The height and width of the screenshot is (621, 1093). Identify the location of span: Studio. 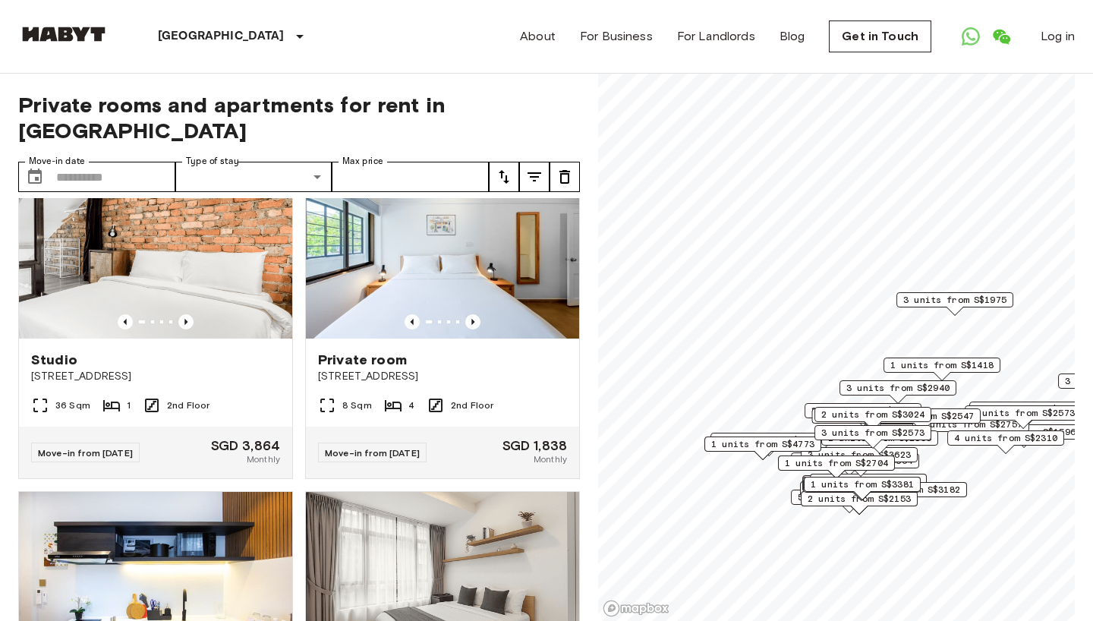
(54, 360).